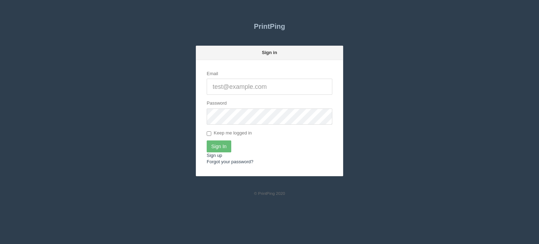  I want to click on label: Password, so click(217, 103).